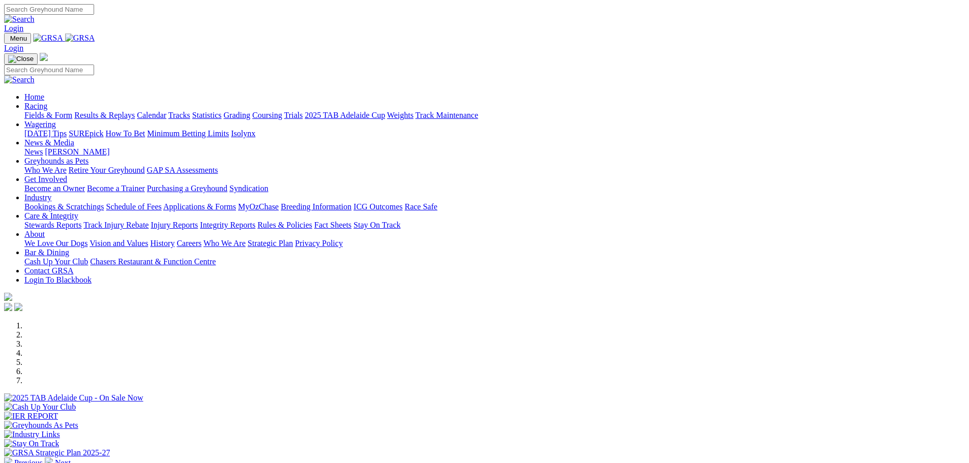 This screenshot has width=969, height=463. I want to click on a: Become an Owner, so click(54, 188).